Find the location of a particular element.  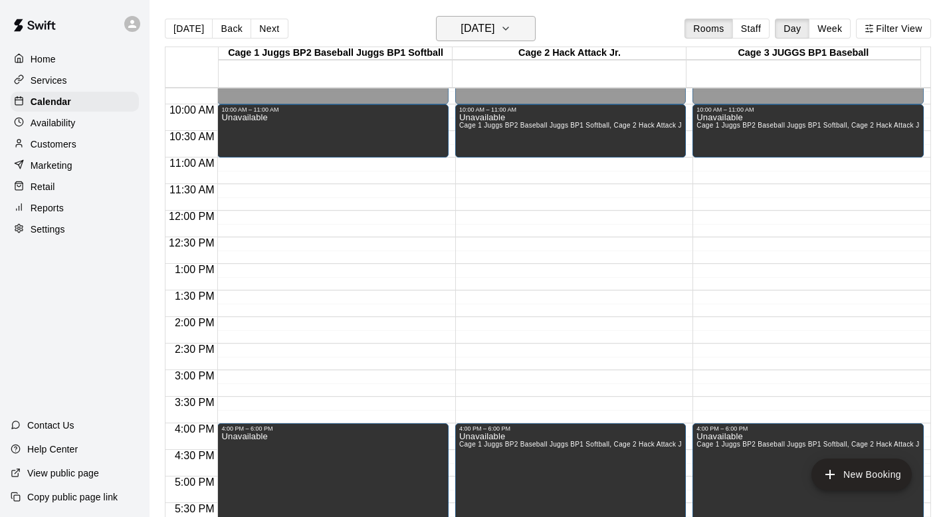

p: Home is located at coordinates (43, 59).